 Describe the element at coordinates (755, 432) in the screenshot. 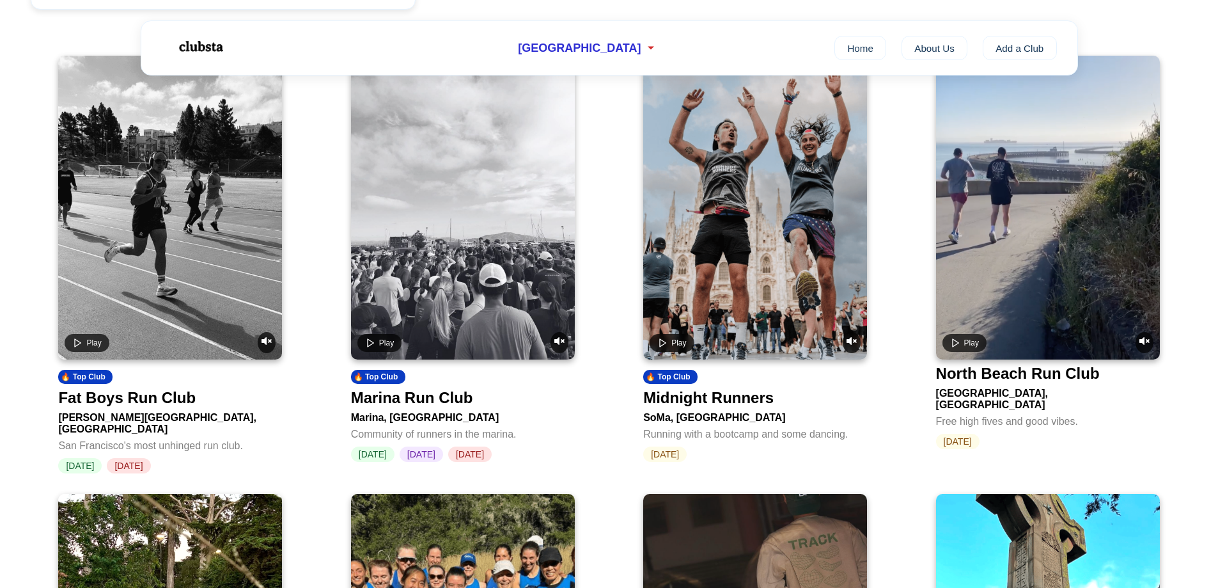

I see `div: Running with a bootcamp and some dancing.` at that location.